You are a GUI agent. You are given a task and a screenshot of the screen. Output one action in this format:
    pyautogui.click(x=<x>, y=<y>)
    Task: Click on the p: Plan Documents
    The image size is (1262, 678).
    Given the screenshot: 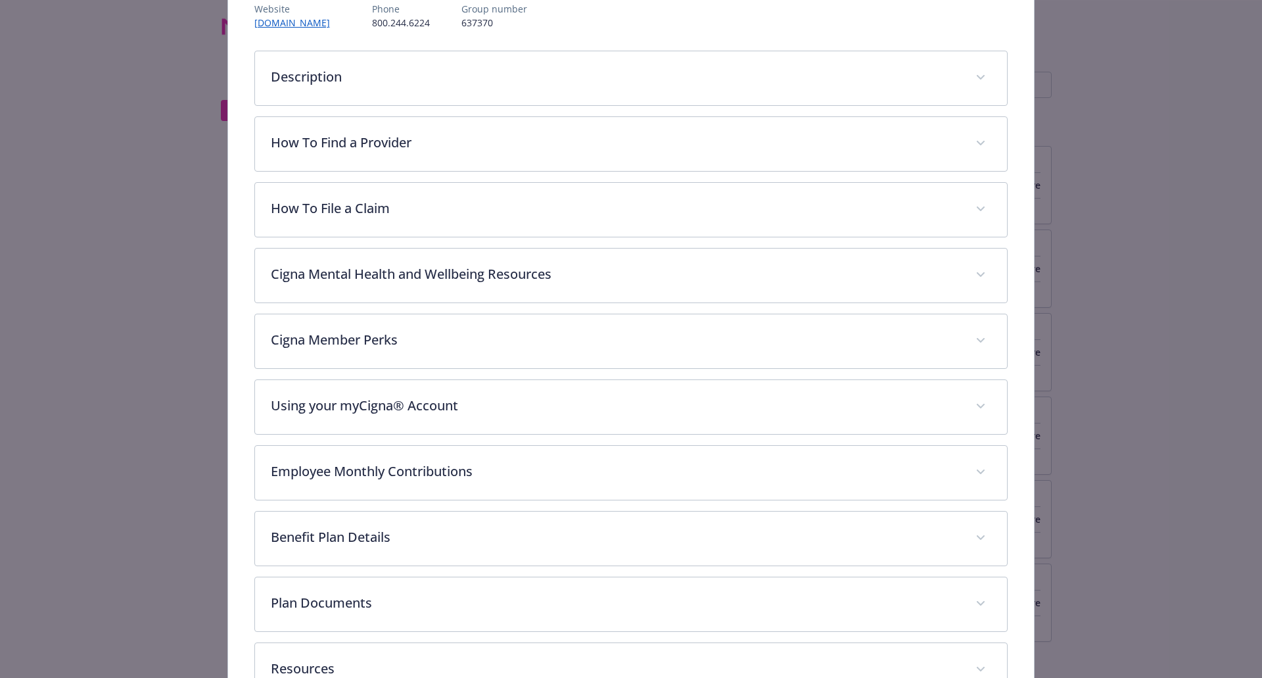 What is the action you would take?
    pyautogui.click(x=615, y=603)
    